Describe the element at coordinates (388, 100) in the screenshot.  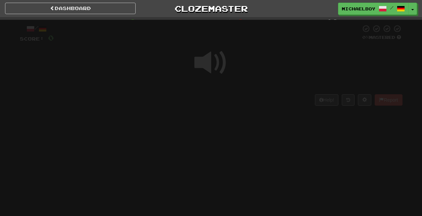
I see `button: Report` at that location.